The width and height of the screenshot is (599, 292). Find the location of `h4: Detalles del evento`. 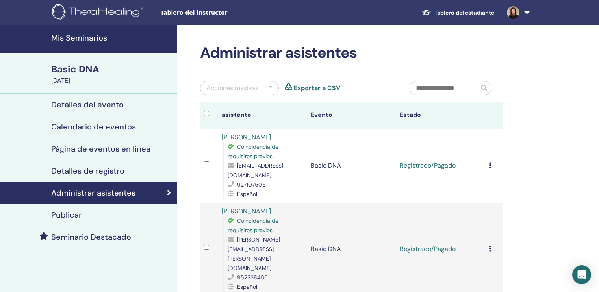

h4: Detalles del evento is located at coordinates (87, 105).